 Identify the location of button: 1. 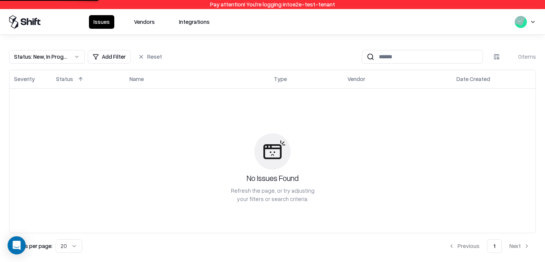
(495, 246).